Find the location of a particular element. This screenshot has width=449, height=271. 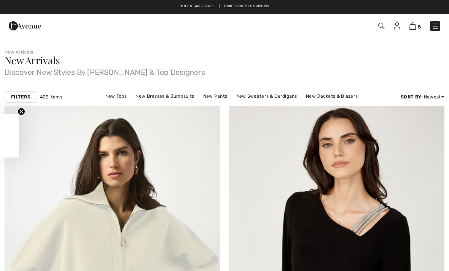

div: : Newest is located at coordinates (423, 97).